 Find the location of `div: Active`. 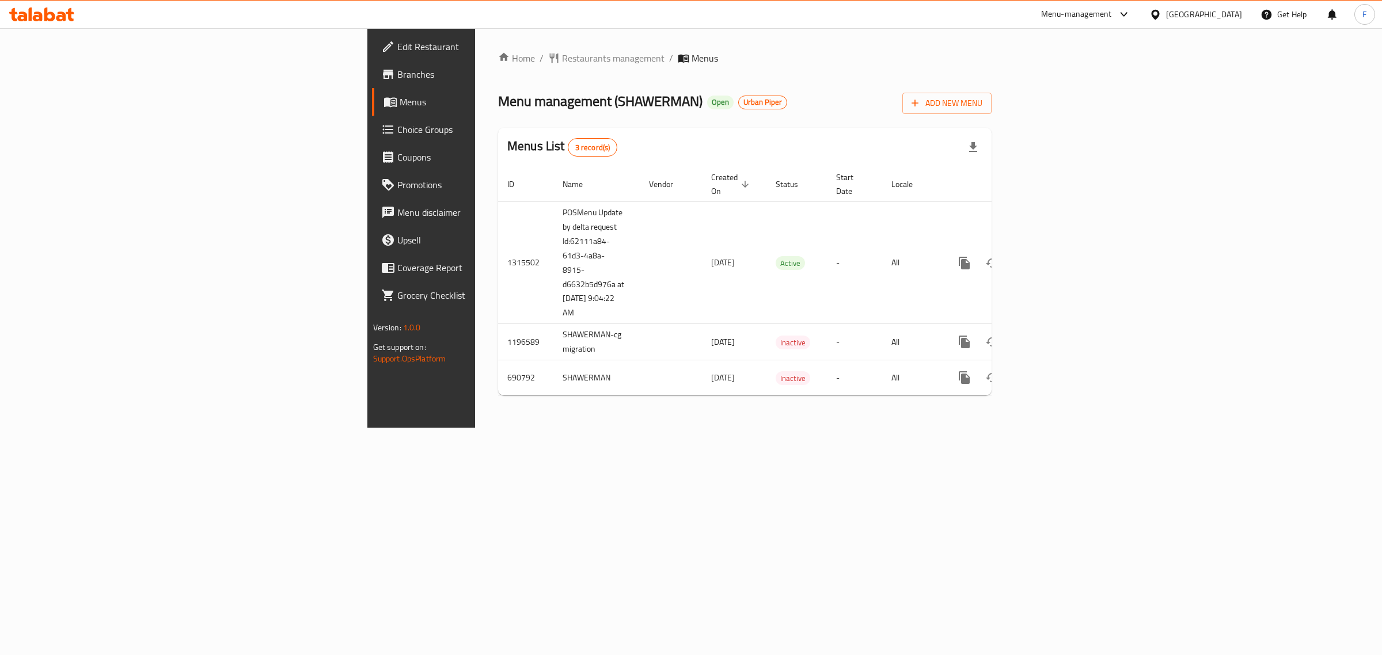

div: Active is located at coordinates (790, 263).